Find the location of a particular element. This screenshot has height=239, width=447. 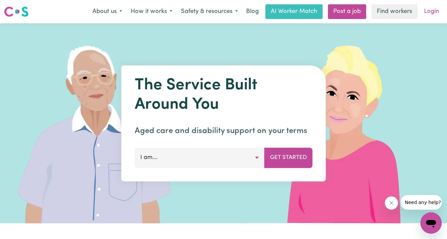

button: I am... is located at coordinates (200, 157).